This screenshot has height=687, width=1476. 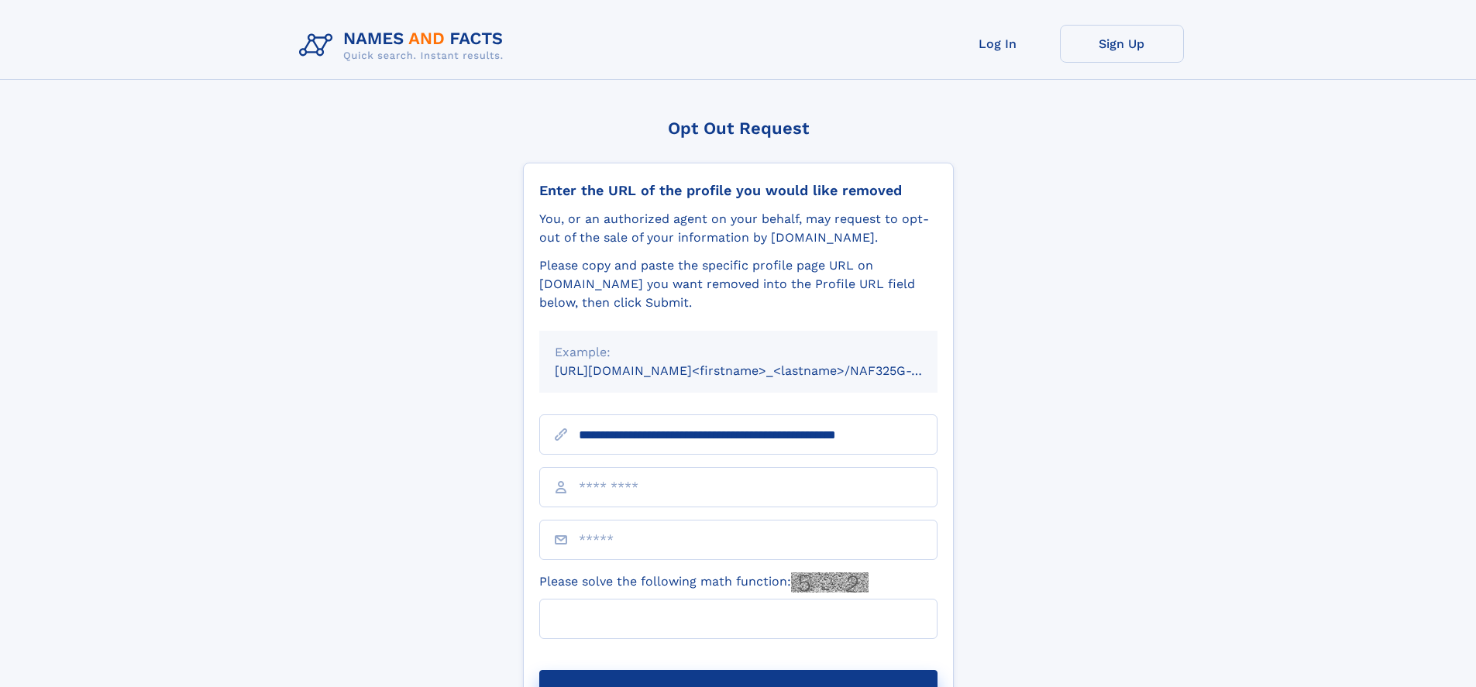 What do you see at coordinates (1122, 43) in the screenshot?
I see `a: Sign Up` at bounding box center [1122, 43].